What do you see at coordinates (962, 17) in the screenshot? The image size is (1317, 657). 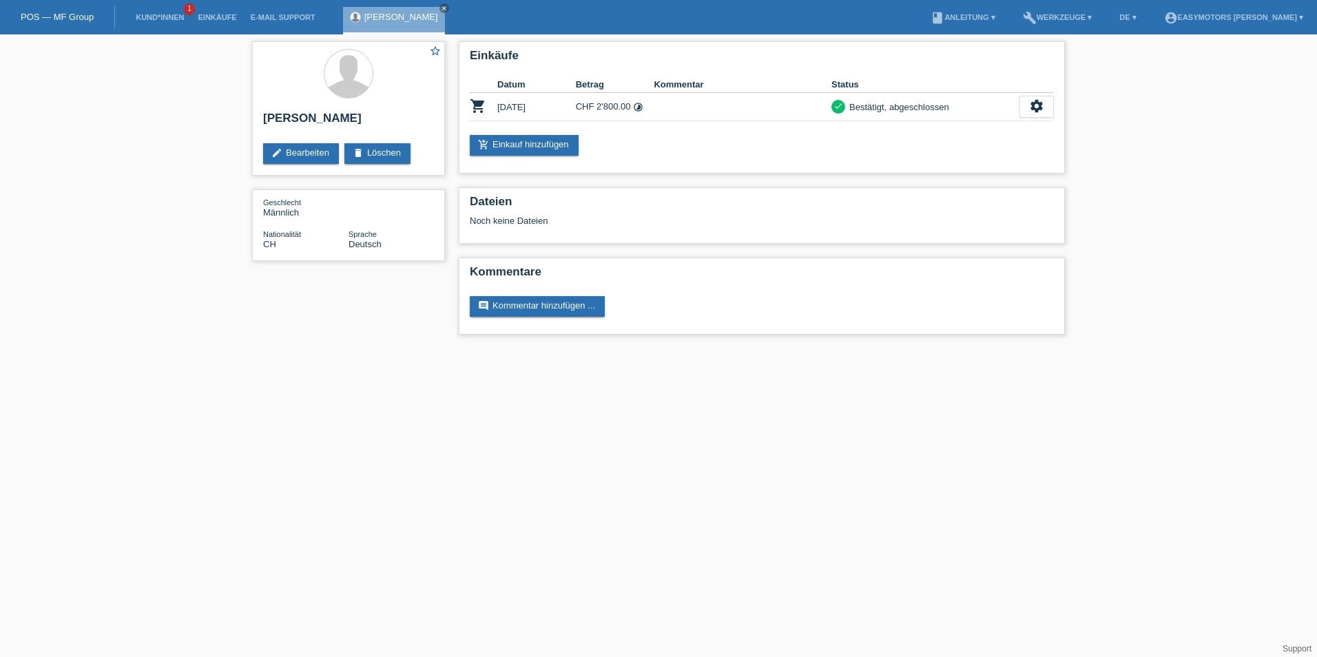 I see `a: bookAnleitung ▾` at bounding box center [962, 17].